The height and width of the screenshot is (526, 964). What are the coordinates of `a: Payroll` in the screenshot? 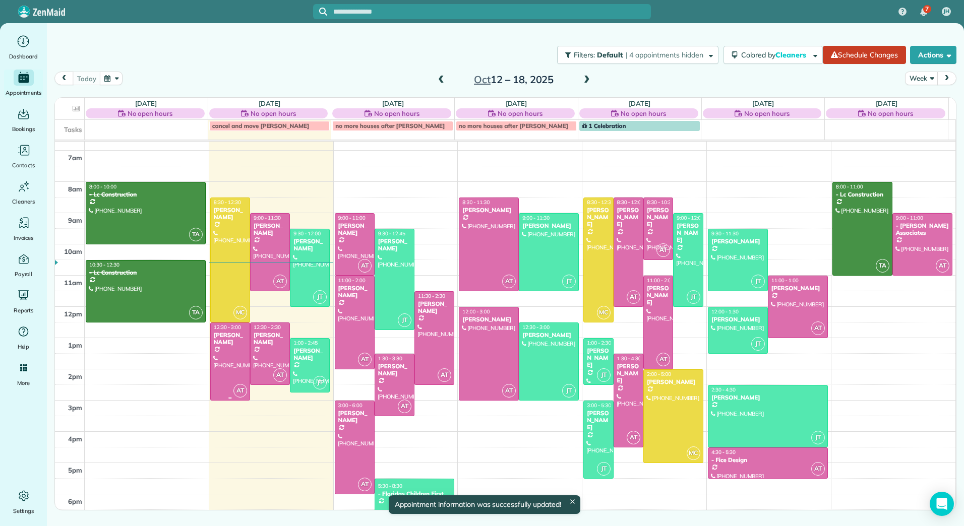 It's located at (23, 265).